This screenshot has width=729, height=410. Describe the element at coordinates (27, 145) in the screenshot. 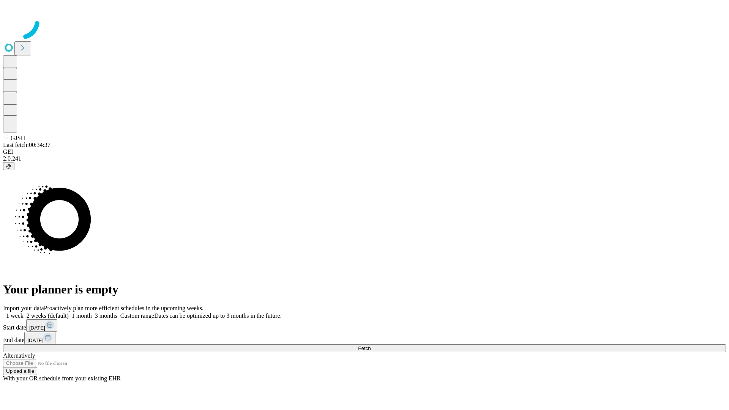

I see `span: Last fetch: 00:34:37` at that location.